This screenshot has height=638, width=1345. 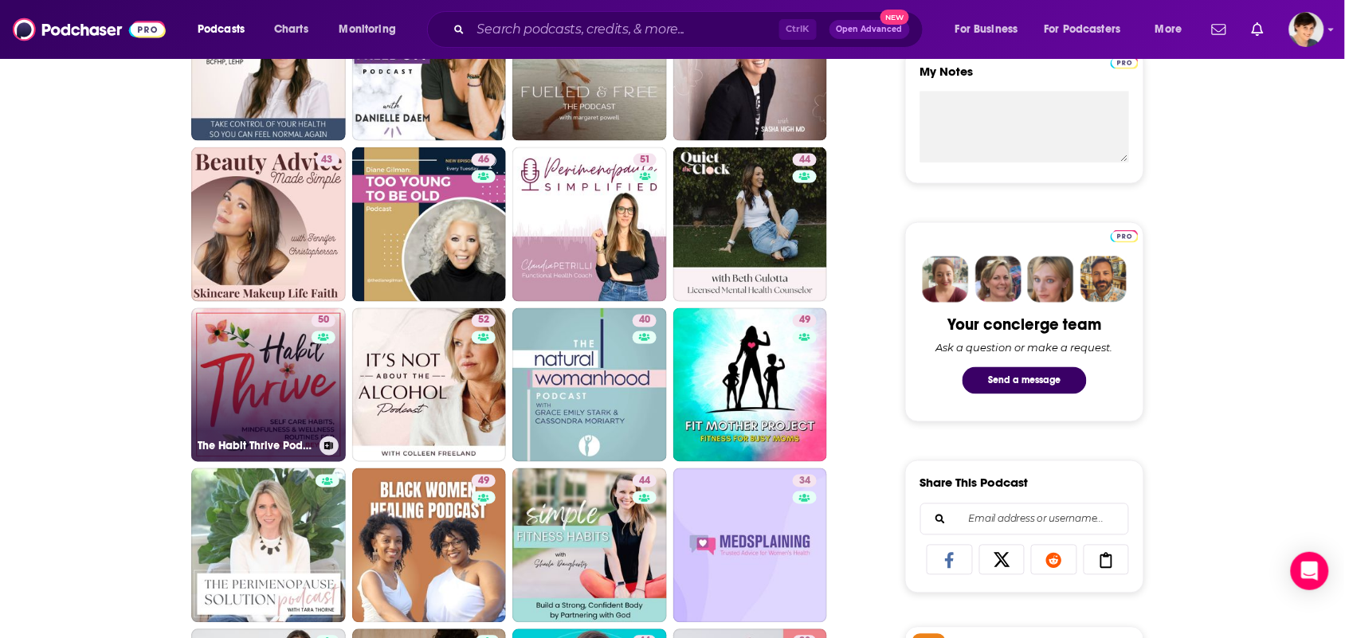 What do you see at coordinates (1307, 29) in the screenshot?
I see `span: Logged in as bethwouldknow` at bounding box center [1307, 29].